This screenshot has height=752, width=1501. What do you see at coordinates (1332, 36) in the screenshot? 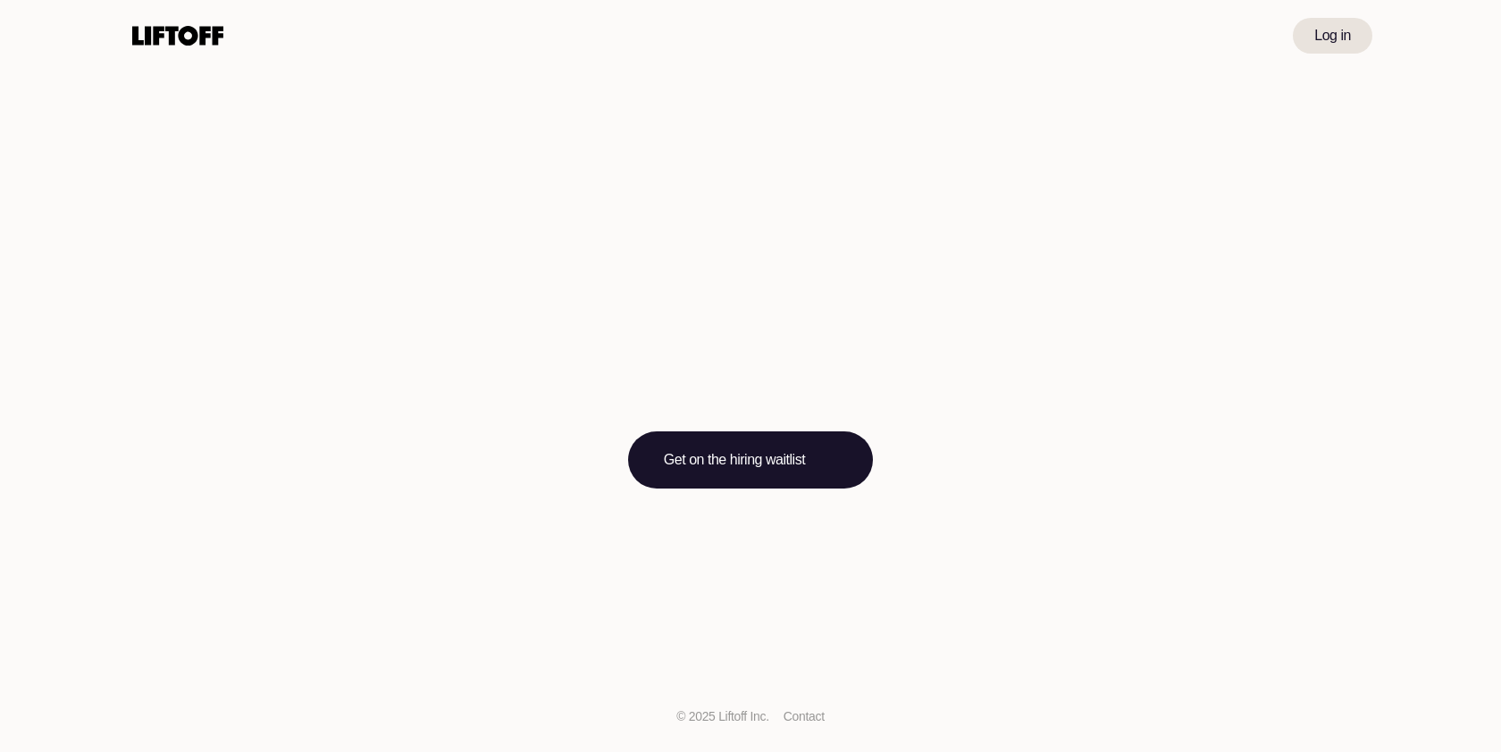
I see `a: Log in` at bounding box center [1332, 36].